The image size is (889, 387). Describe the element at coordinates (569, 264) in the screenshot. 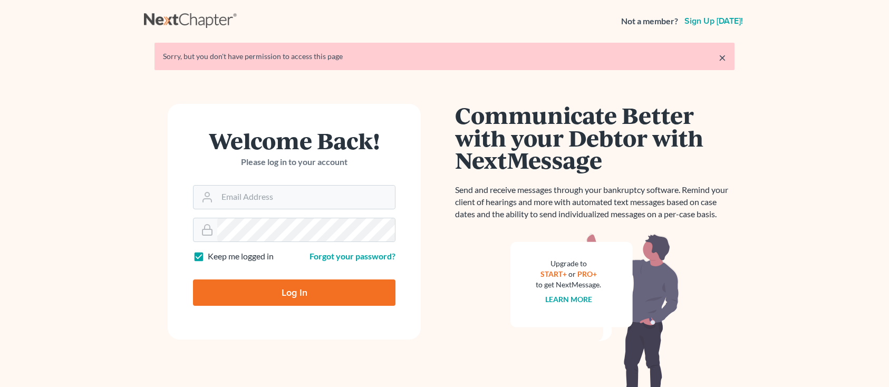

I see `div: Upgrade to` at that location.